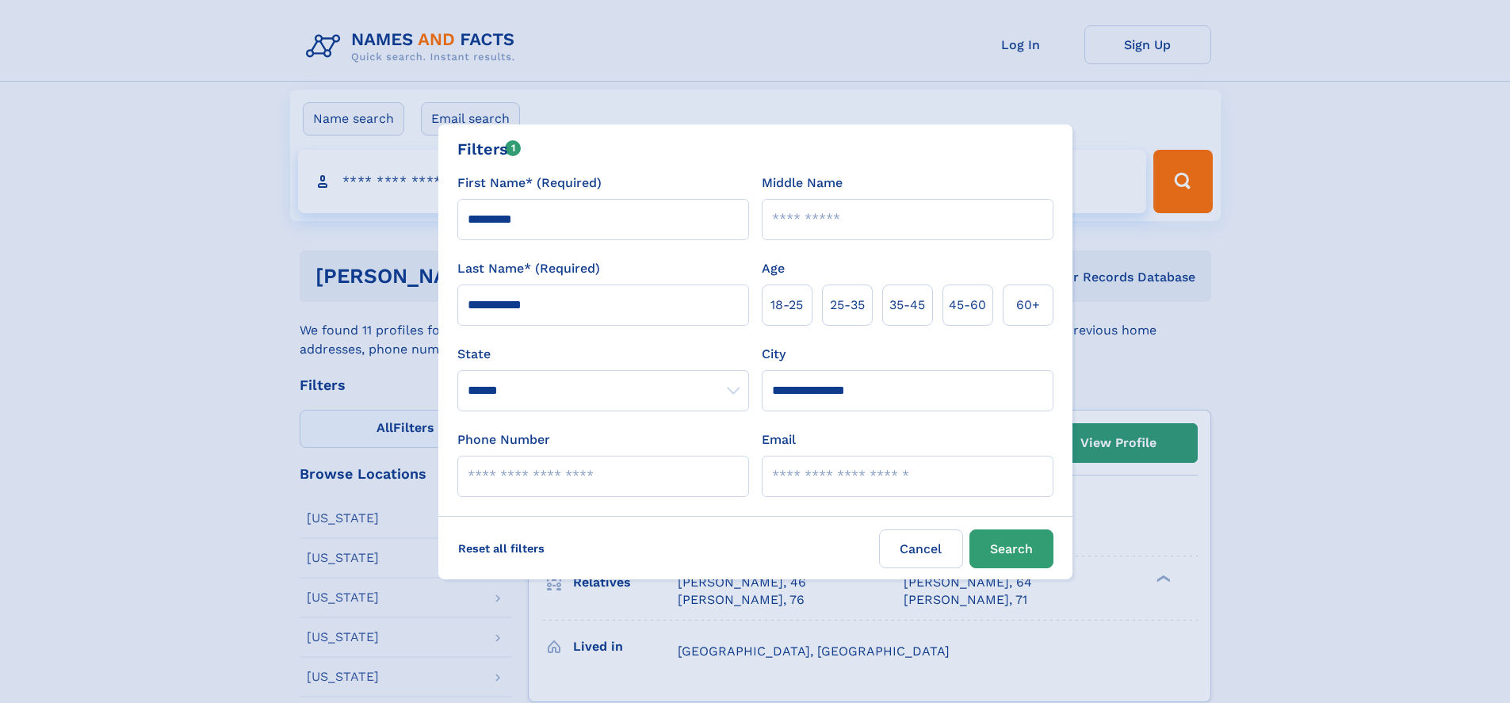 The image size is (1510, 703). I want to click on span: 35‑45, so click(907, 305).